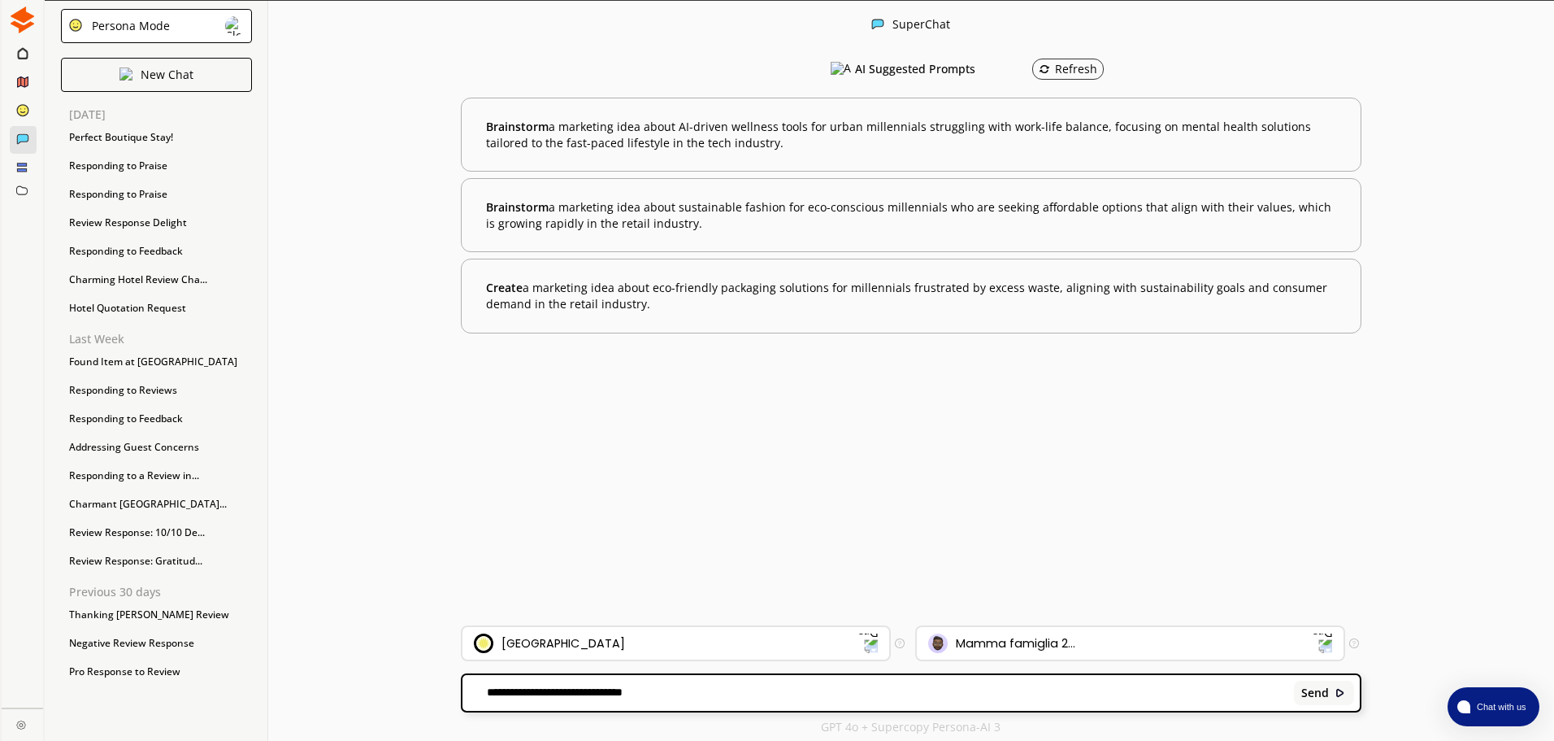 This screenshot has height=741, width=1554. I want to click on div: Pro Response to Review, so click(156, 671).